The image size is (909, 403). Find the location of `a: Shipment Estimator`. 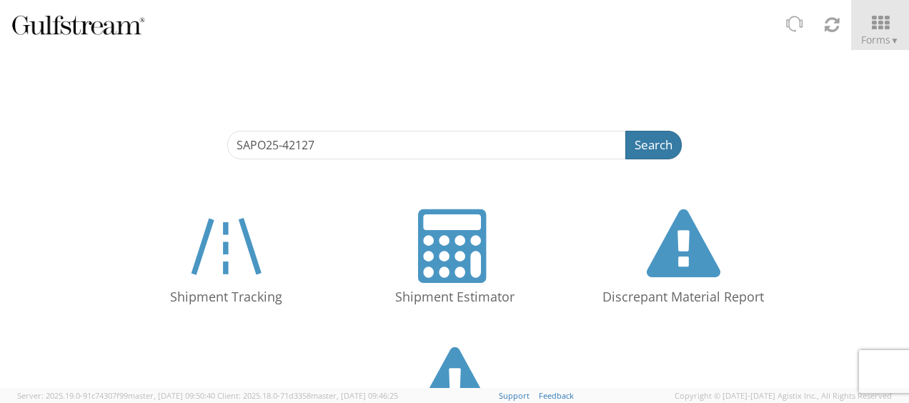

a: Shipment Estimator is located at coordinates (454, 260).